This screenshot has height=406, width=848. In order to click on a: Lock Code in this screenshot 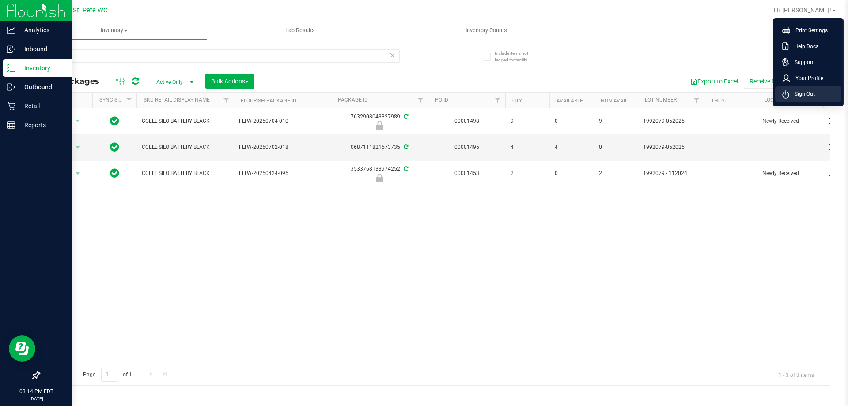, I will do `click(779, 100)`.